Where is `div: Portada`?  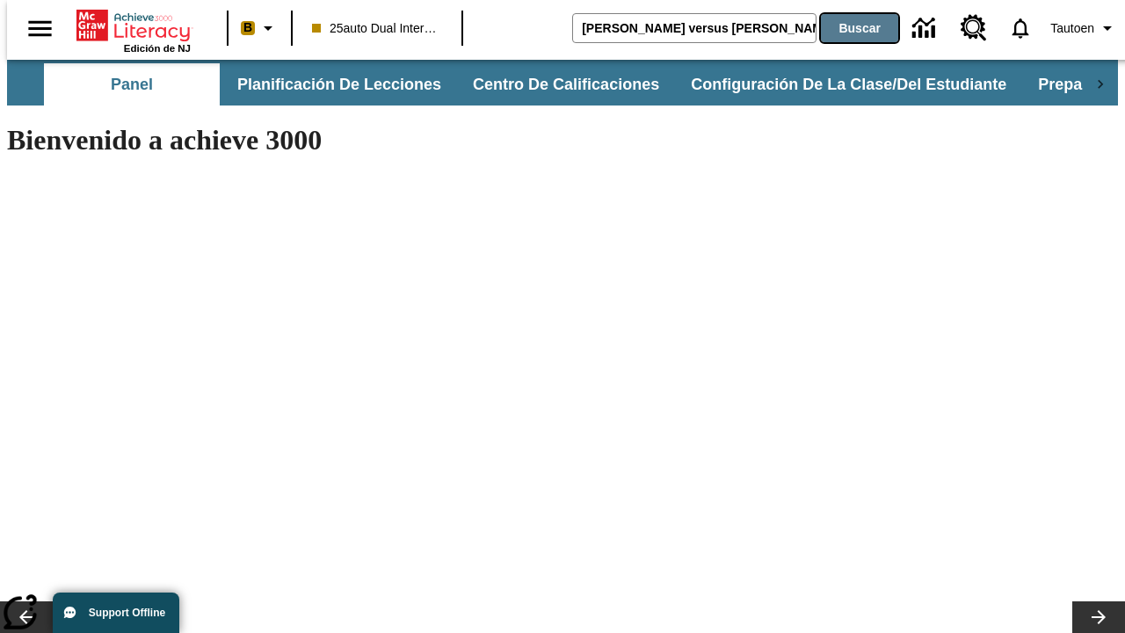
div: Portada is located at coordinates (134, 30).